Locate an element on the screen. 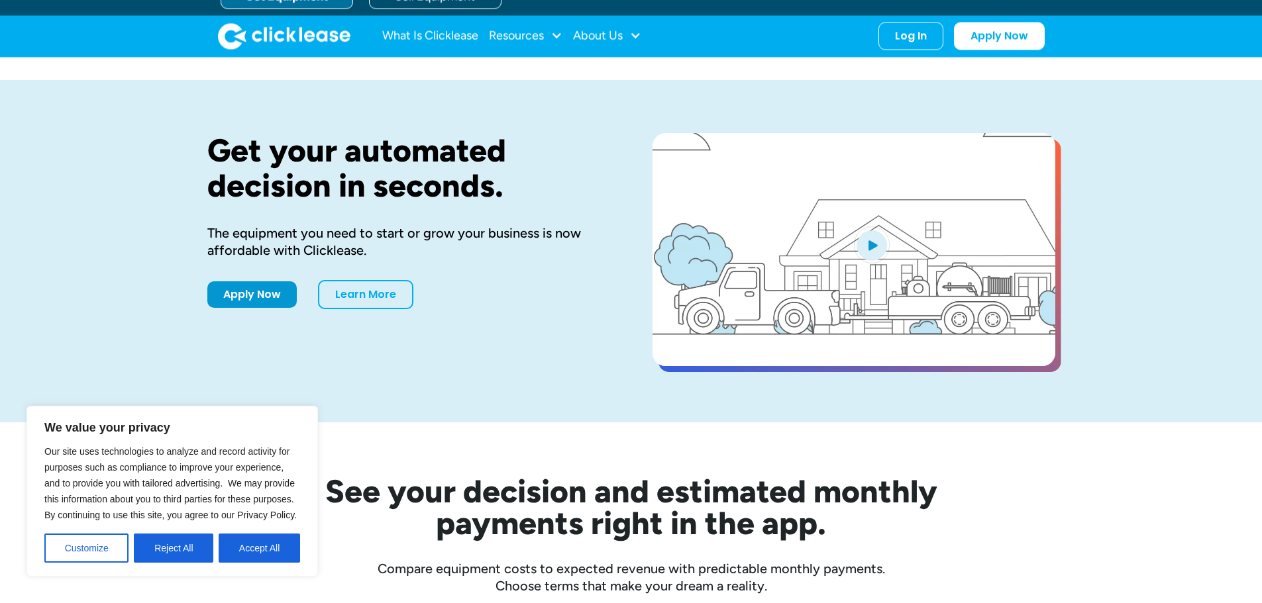  a: What Is Clicklease is located at coordinates (430, 36).